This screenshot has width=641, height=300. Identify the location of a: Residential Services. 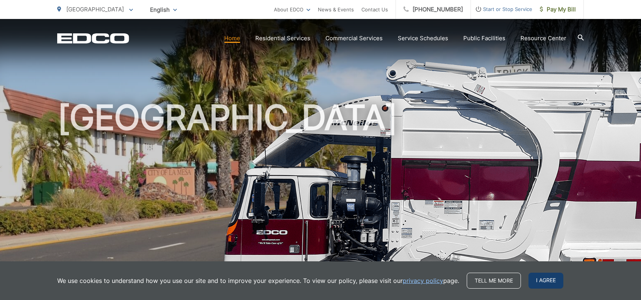
(282, 38).